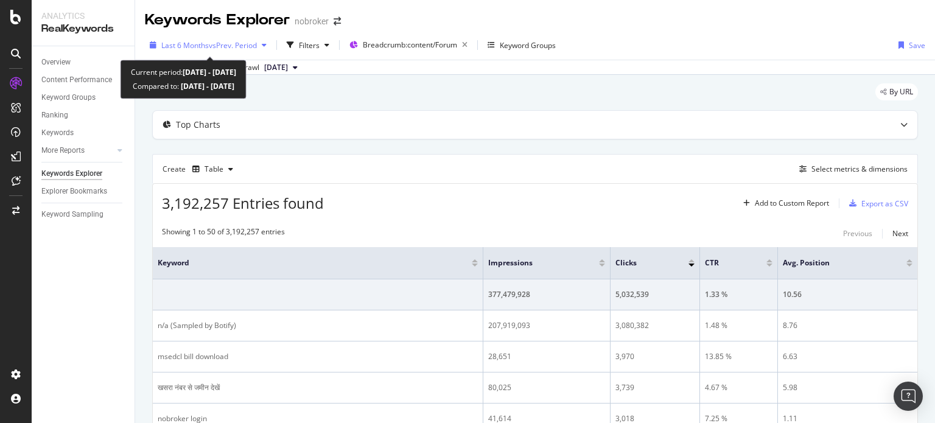 The height and width of the screenshot is (423, 935). I want to click on button: Last 6 MonthsvsPrev. Period, so click(208, 45).